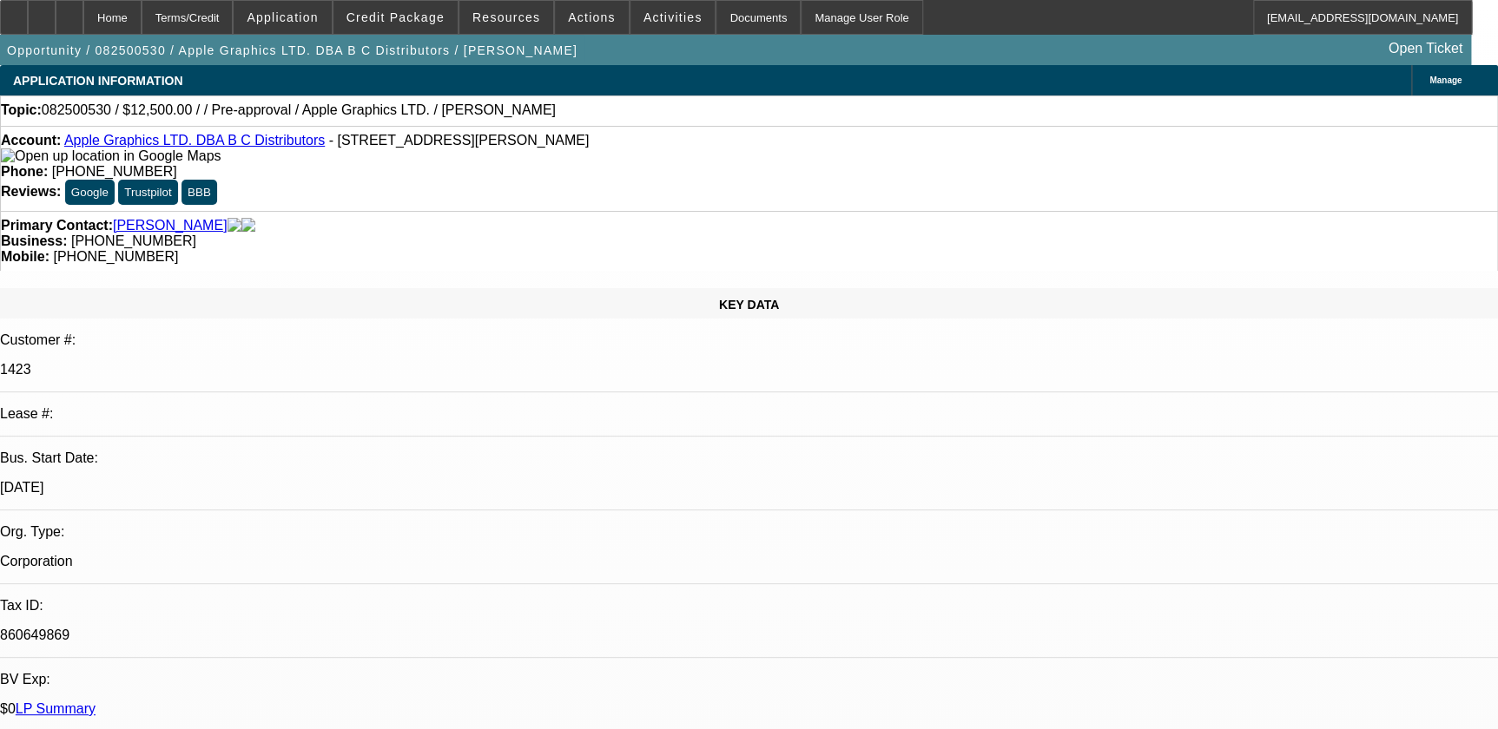  I want to click on button: Activities, so click(673, 17).